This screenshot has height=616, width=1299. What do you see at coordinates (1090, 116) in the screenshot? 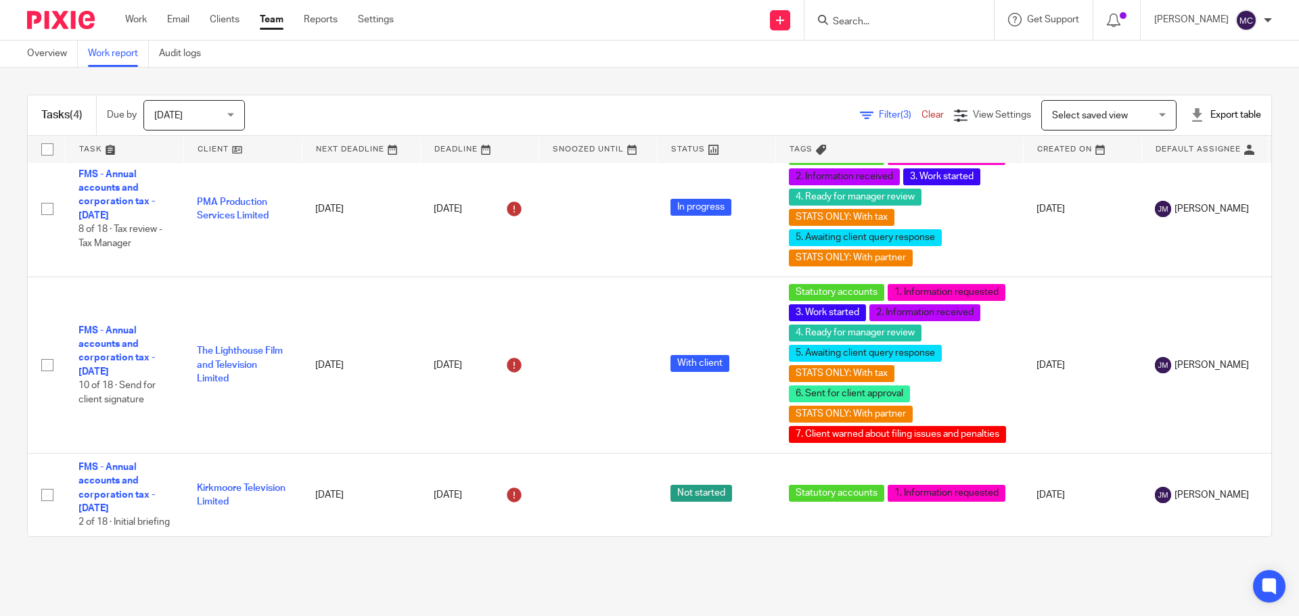
I see `span: Select saved view` at bounding box center [1090, 116].